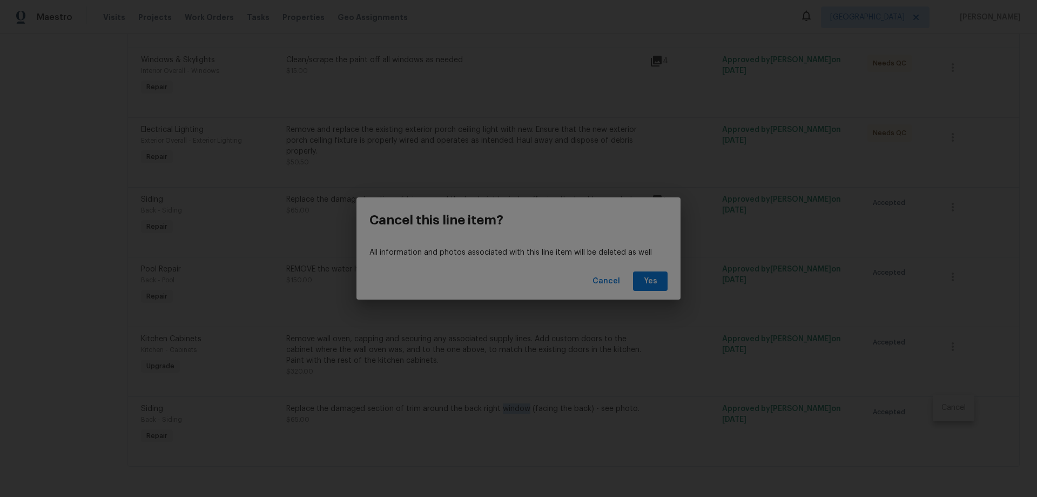 This screenshot has height=497, width=1037. Describe the element at coordinates (519, 252) in the screenshot. I see `p: All information and photos associated with this line item will be deleted as well` at that location.